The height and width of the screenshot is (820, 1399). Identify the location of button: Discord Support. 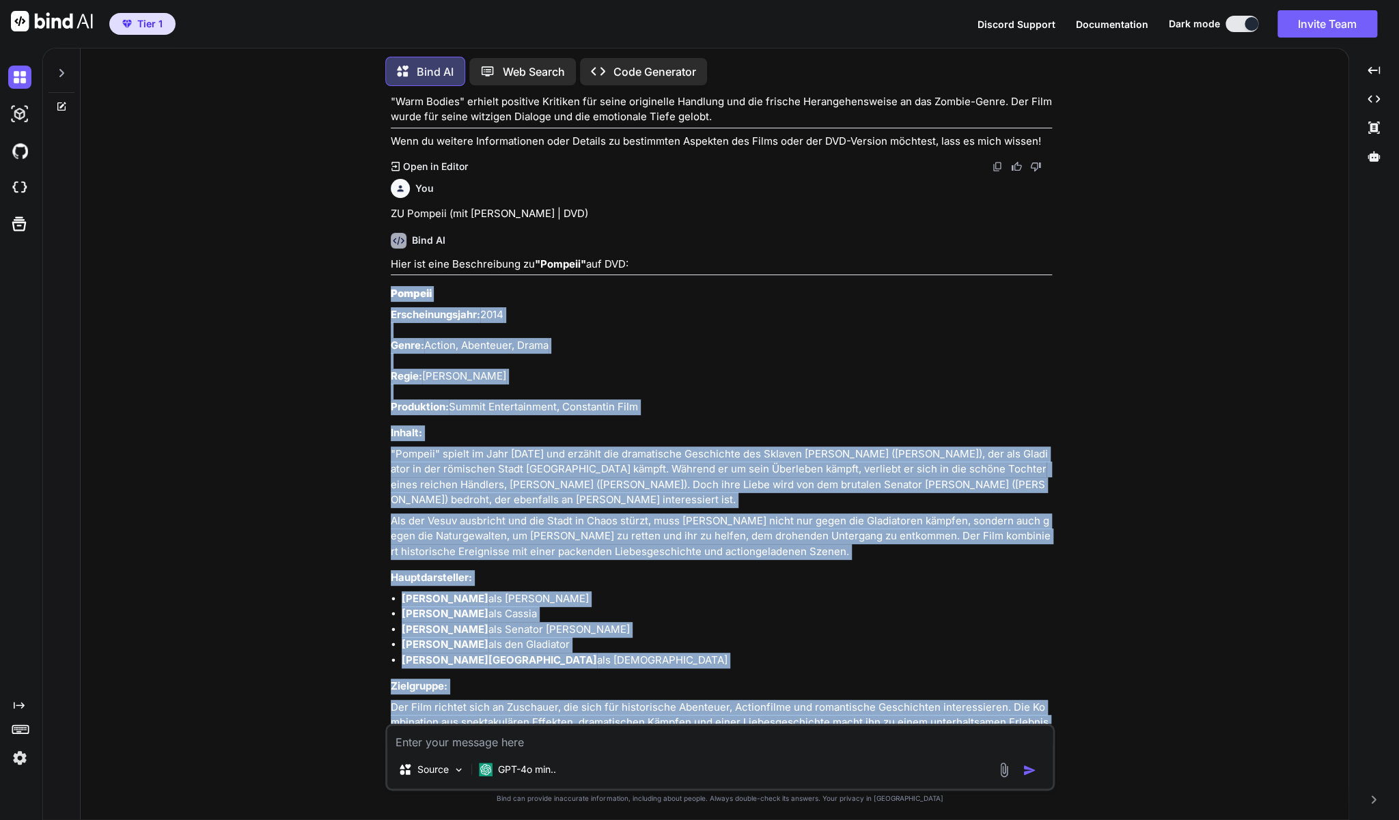
(1016, 24).